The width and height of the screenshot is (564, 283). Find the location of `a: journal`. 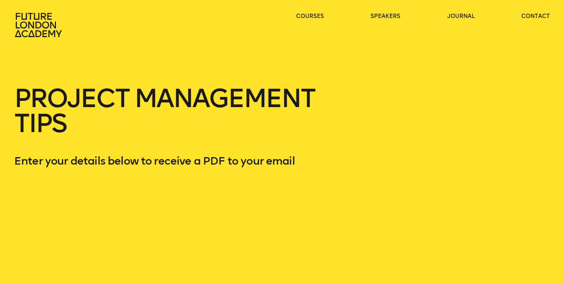

a: journal is located at coordinates (461, 16).